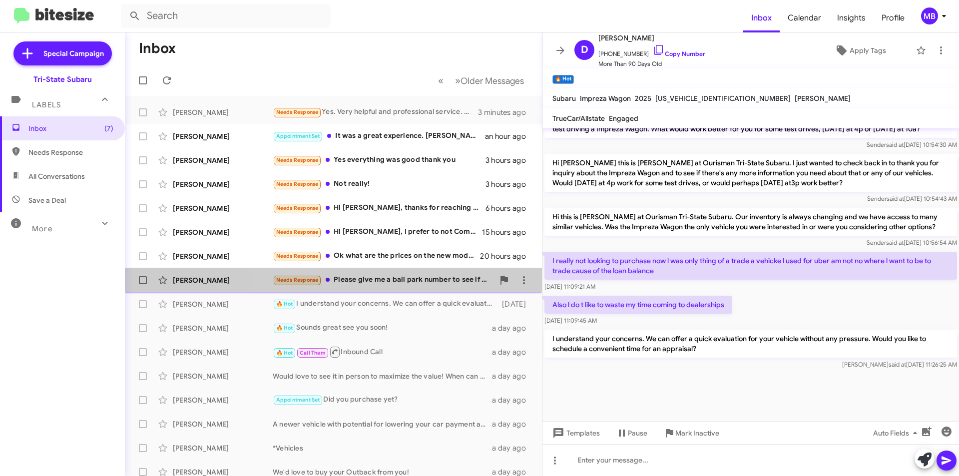 Image resolution: width=959 pixels, height=476 pixels. Describe the element at coordinates (226, 16) in the screenshot. I see `input: Search` at that location.